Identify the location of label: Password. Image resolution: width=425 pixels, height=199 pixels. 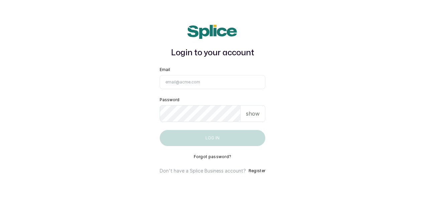
(169, 100).